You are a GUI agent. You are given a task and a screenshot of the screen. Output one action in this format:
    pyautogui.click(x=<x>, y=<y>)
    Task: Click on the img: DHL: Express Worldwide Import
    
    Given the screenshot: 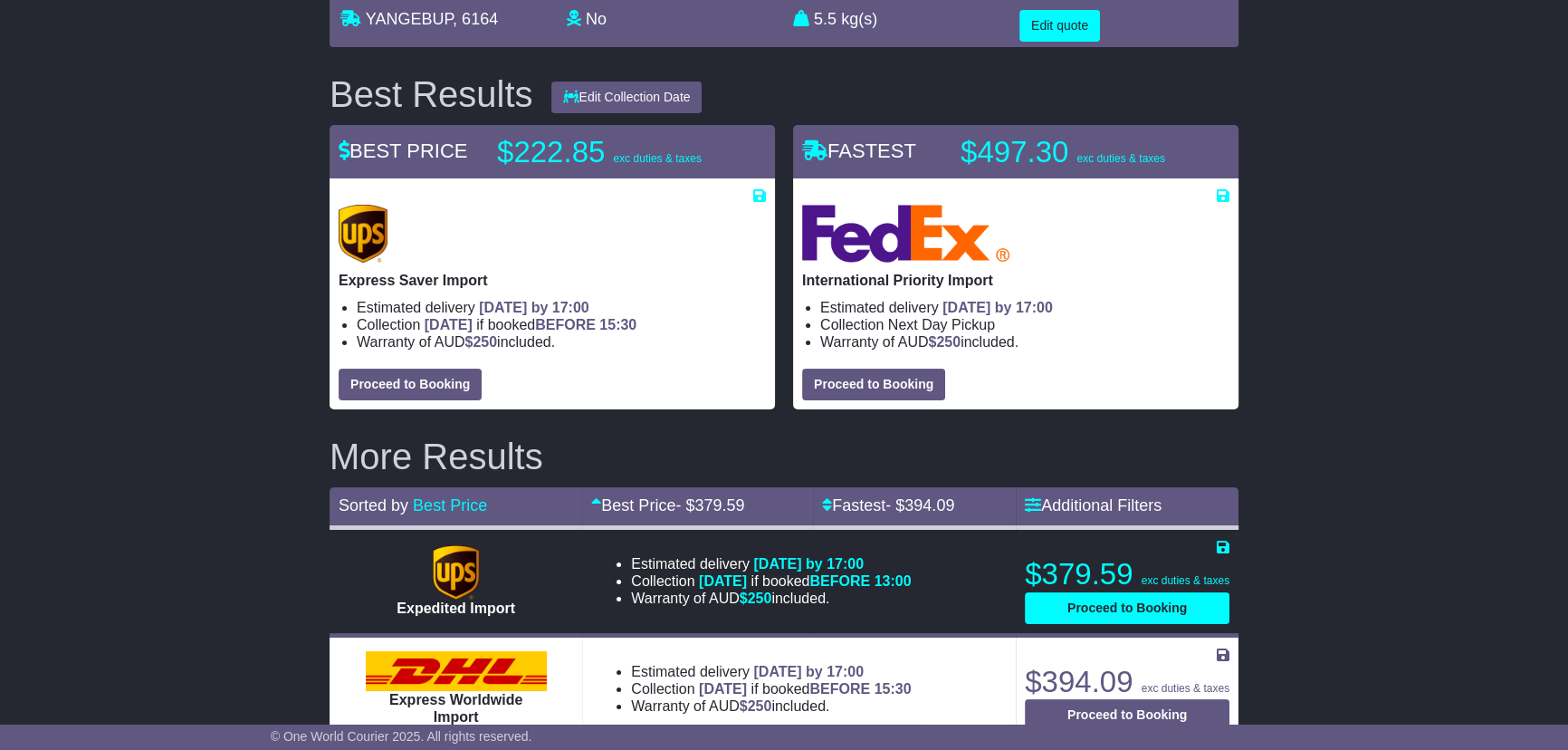 What is the action you would take?
    pyautogui.click(x=456, y=671)
    